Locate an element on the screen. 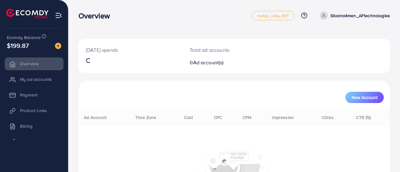 The height and width of the screenshot is (172, 400). a: metap_oday_REF is located at coordinates (273, 16).